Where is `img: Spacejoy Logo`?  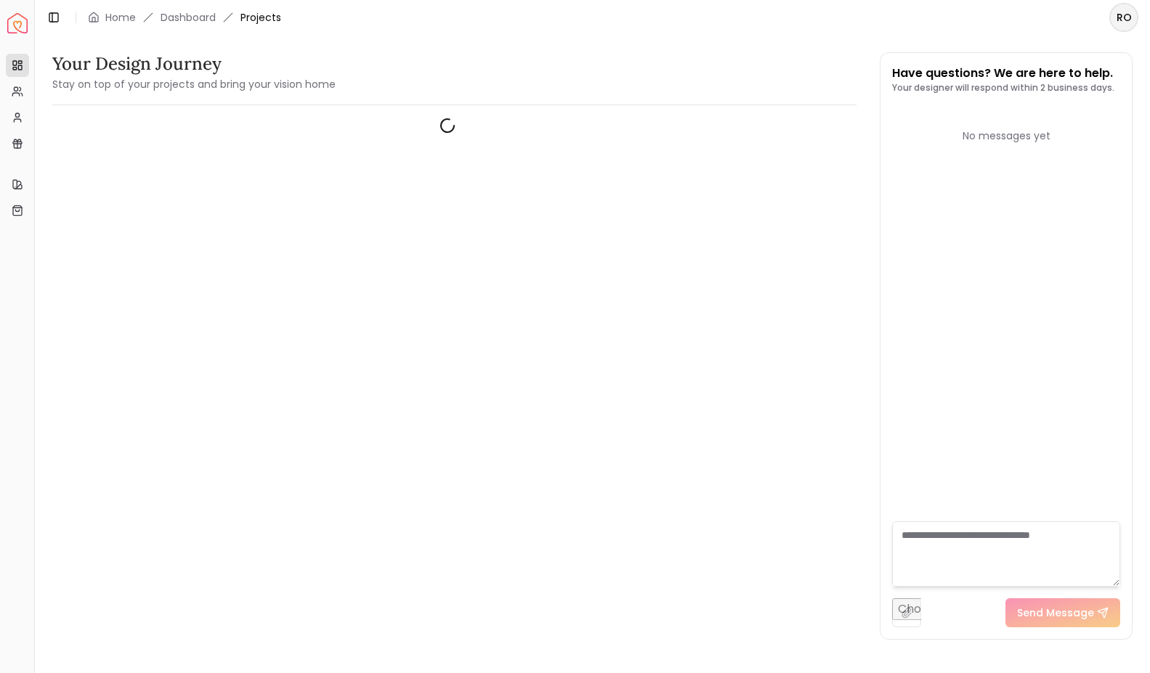
img: Spacejoy Logo is located at coordinates (17, 23).